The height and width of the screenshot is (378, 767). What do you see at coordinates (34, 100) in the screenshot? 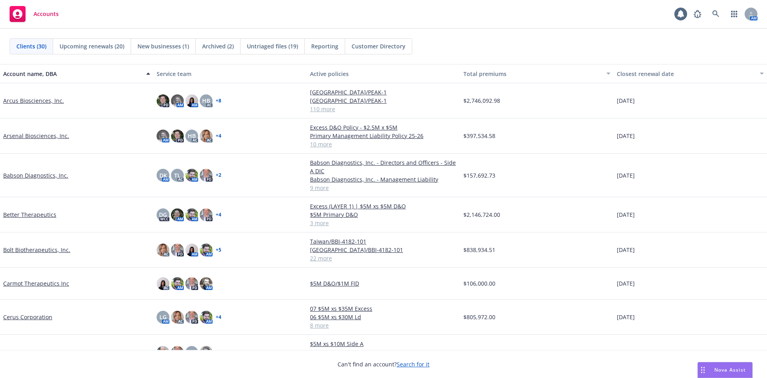
I see `a: Arcus Biosciences, Inc.` at bounding box center [34, 100].